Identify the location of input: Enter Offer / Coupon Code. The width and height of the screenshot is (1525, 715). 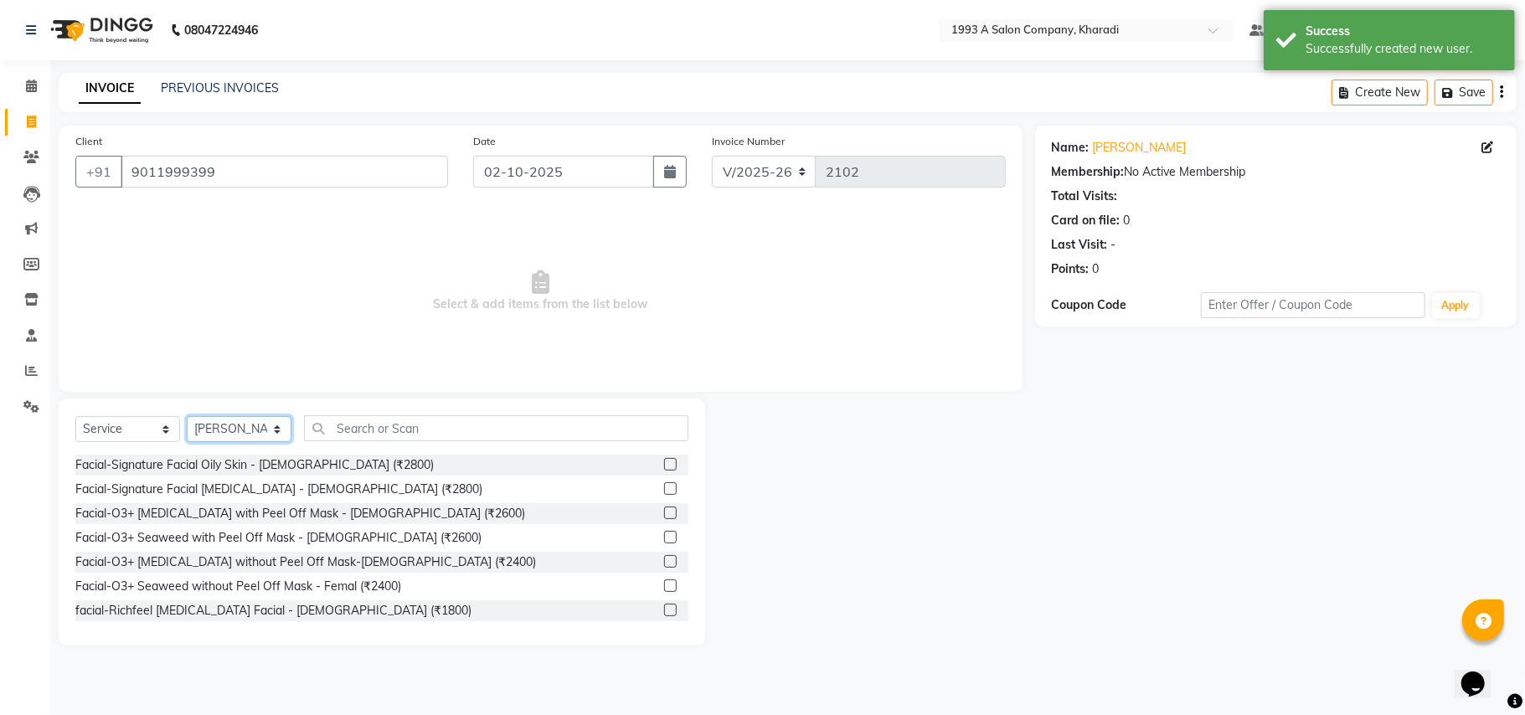
(1313, 305).